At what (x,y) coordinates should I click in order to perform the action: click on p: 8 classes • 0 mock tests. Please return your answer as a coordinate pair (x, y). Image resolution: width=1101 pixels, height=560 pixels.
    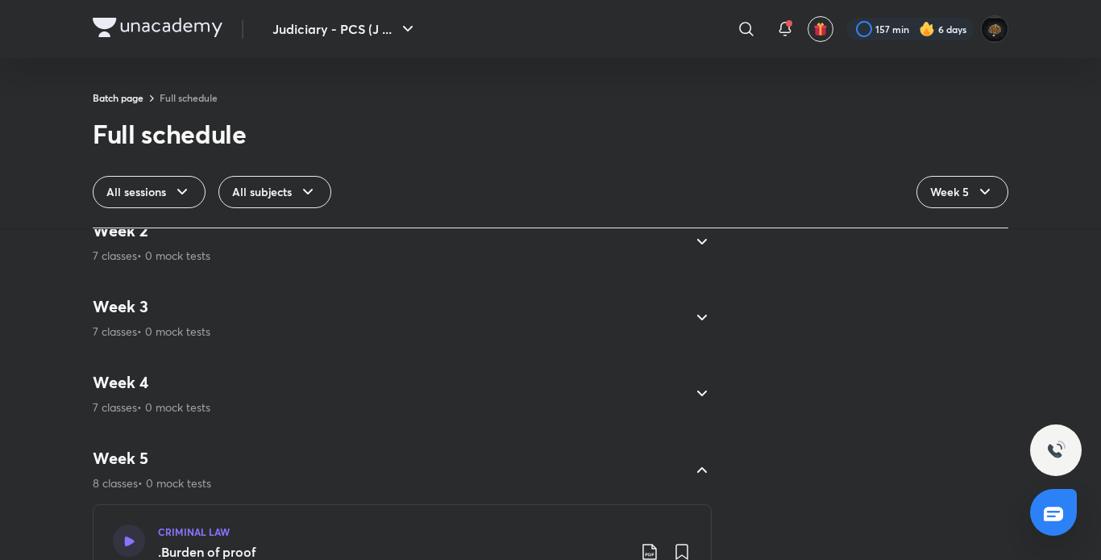
    Looking at the image, I should click on (152, 483).